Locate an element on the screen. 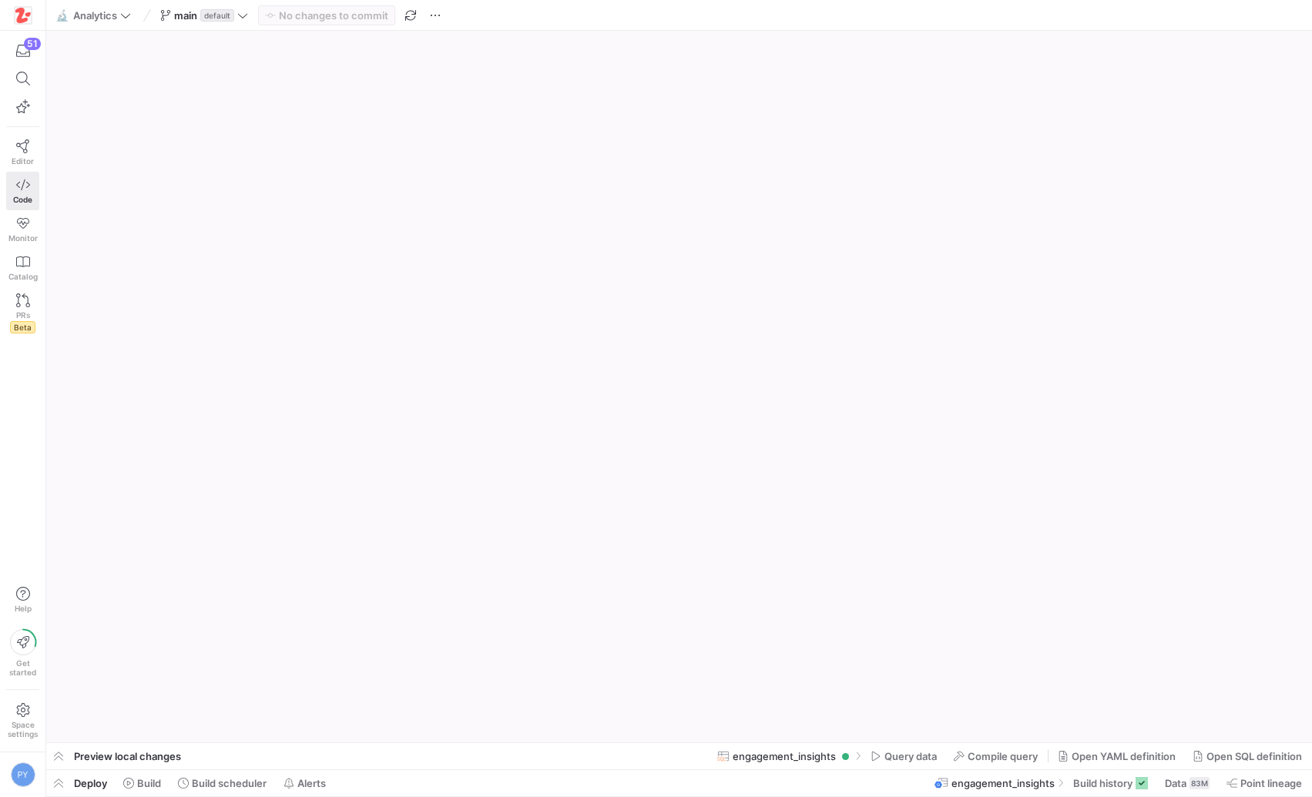 This screenshot has width=1312, height=797. span: PRs is located at coordinates (23, 315).